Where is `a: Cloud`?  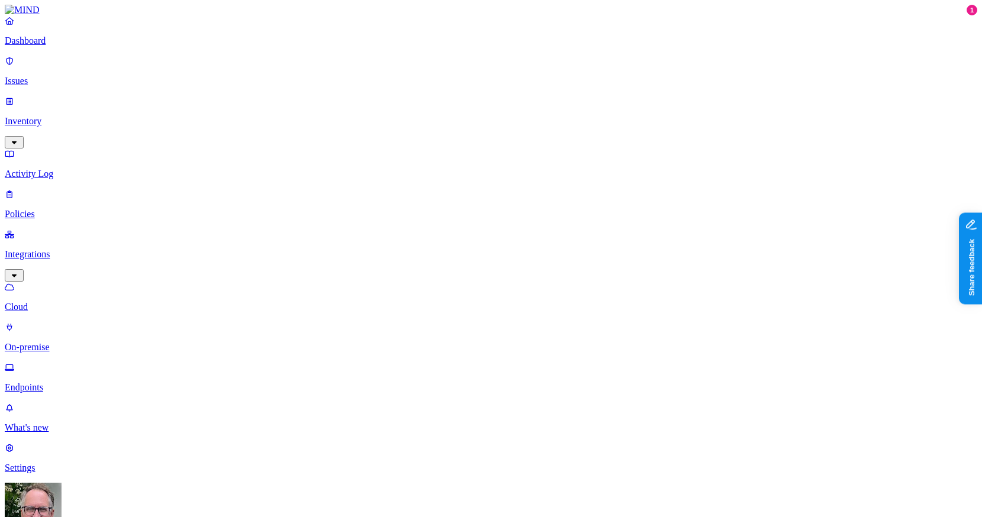 a: Cloud is located at coordinates (491, 297).